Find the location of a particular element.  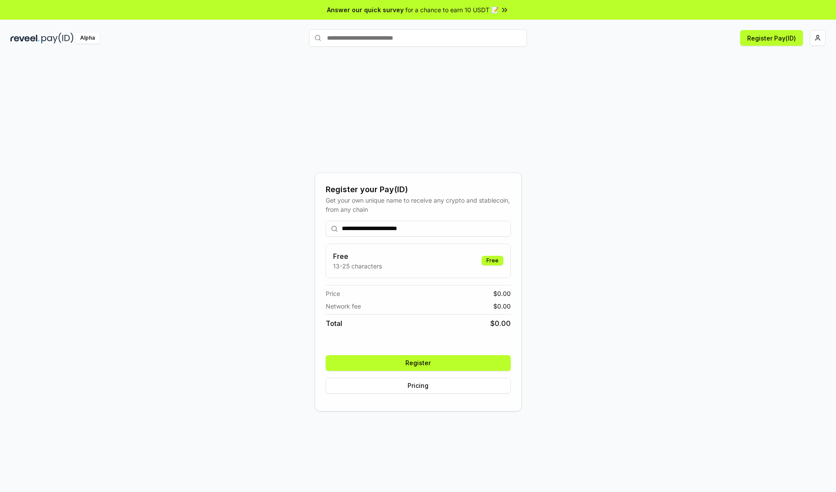

div: Alpha is located at coordinates (88, 38).